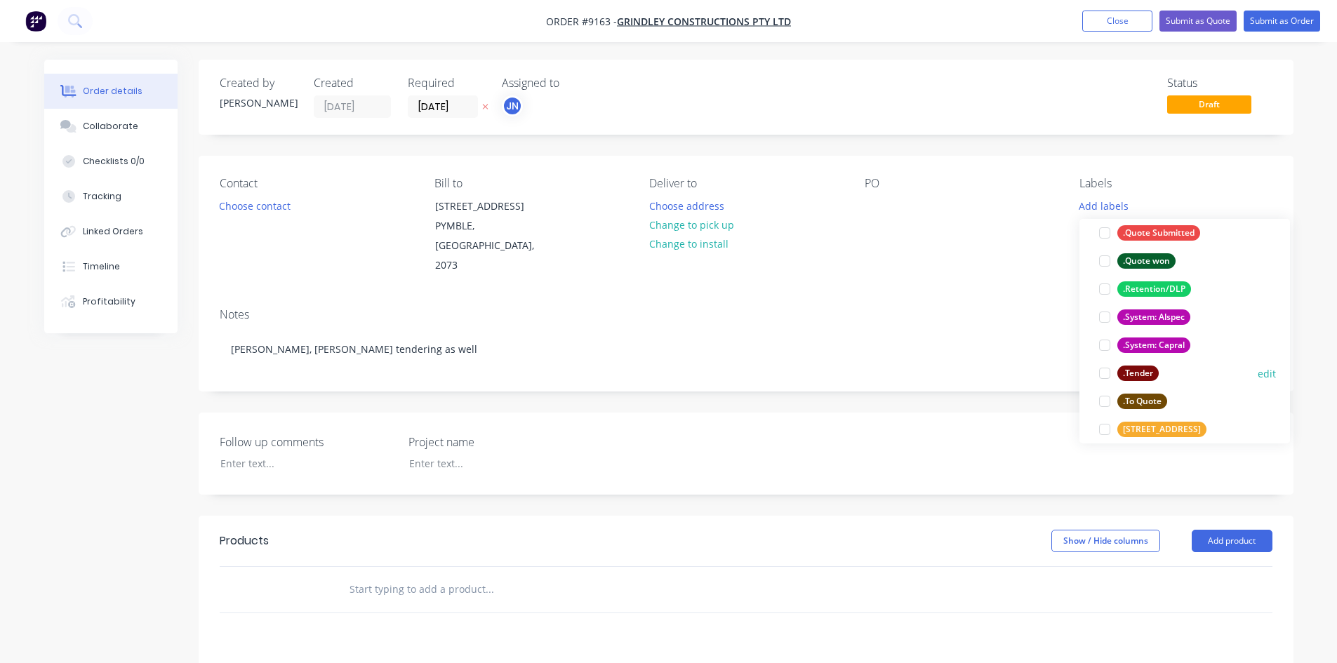 Image resolution: width=1337 pixels, height=663 pixels. I want to click on label: Follow up comments, so click(307, 442).